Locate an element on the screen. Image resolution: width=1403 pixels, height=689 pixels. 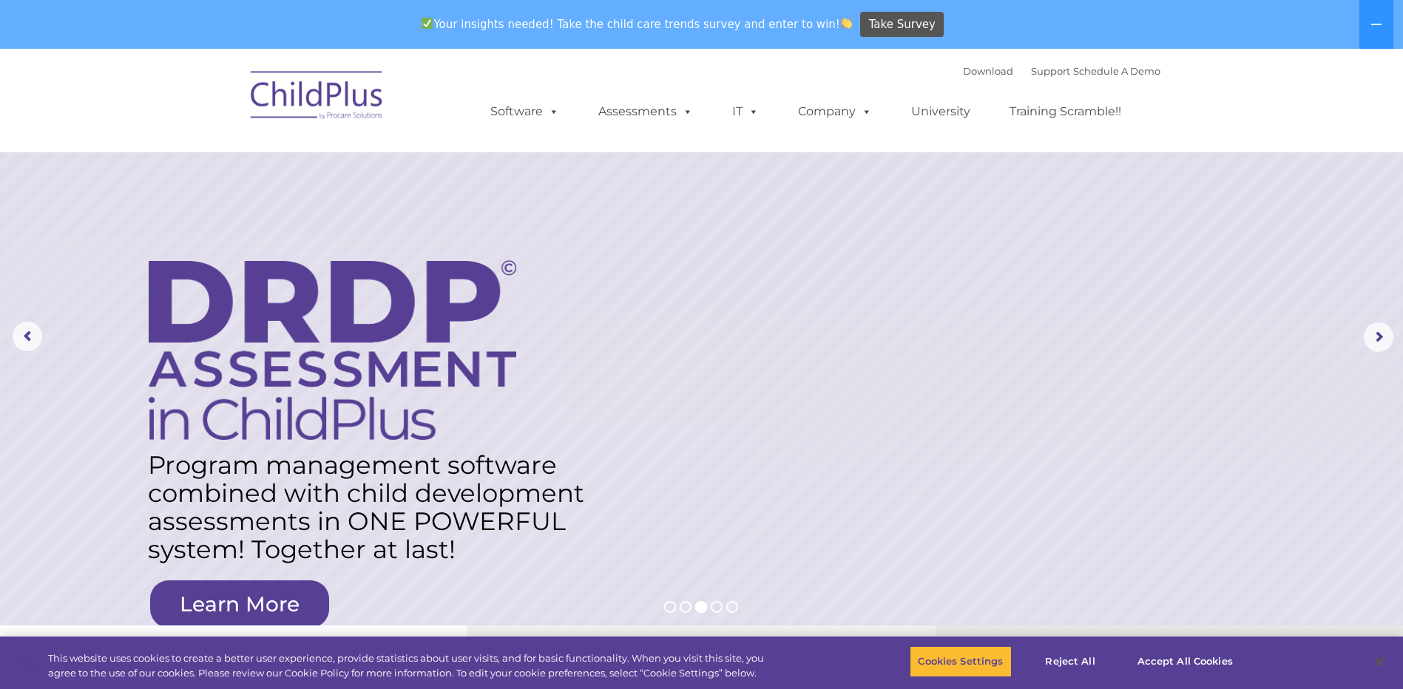
img: ChildPlus by Procare Solutions is located at coordinates (317, 98).